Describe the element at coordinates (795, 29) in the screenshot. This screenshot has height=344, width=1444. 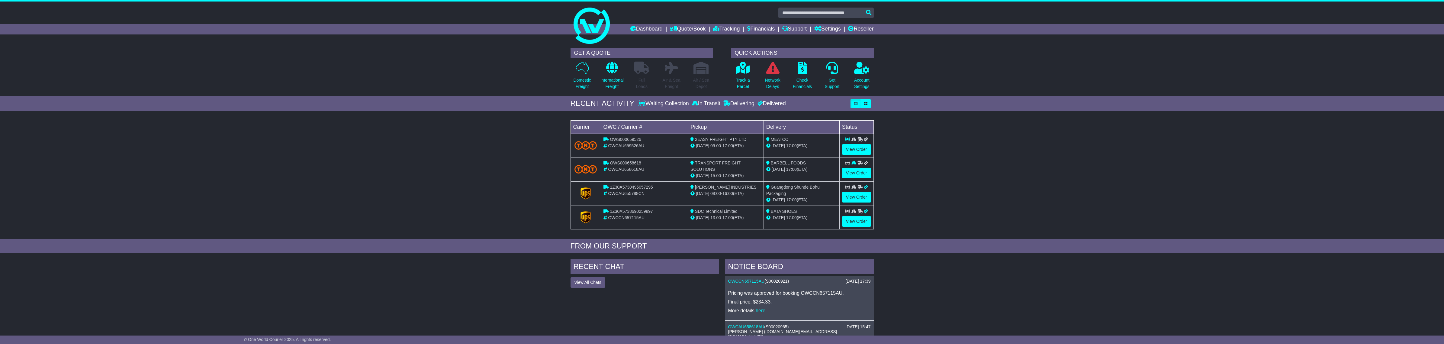
I see `a: Support` at that location.